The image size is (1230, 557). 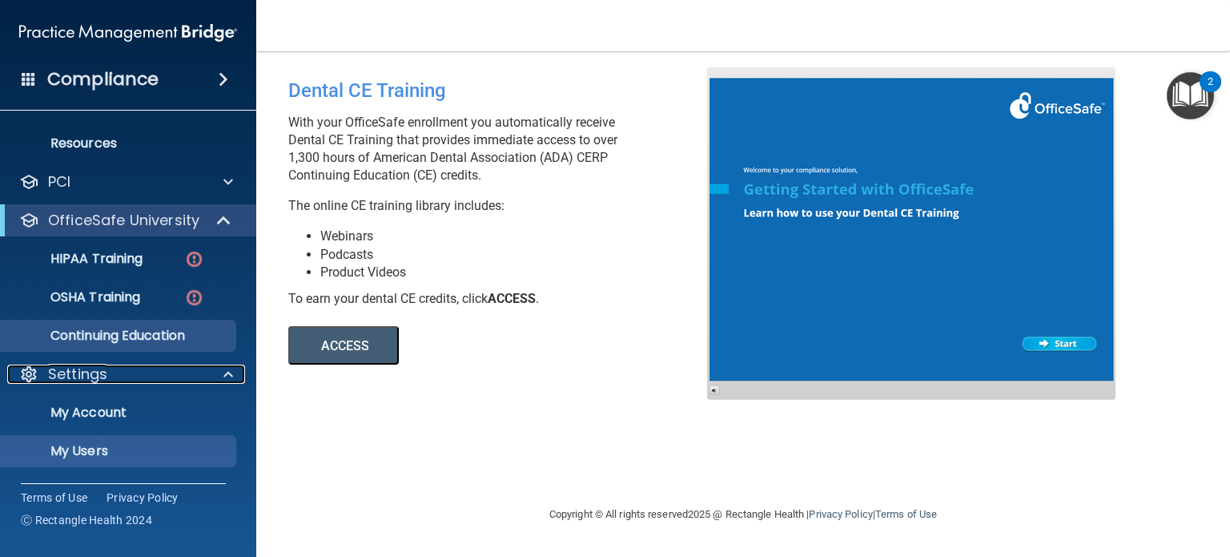 What do you see at coordinates (1190, 95) in the screenshot?
I see `button: Open Resource Center, 2 new notifications` at bounding box center [1190, 95].